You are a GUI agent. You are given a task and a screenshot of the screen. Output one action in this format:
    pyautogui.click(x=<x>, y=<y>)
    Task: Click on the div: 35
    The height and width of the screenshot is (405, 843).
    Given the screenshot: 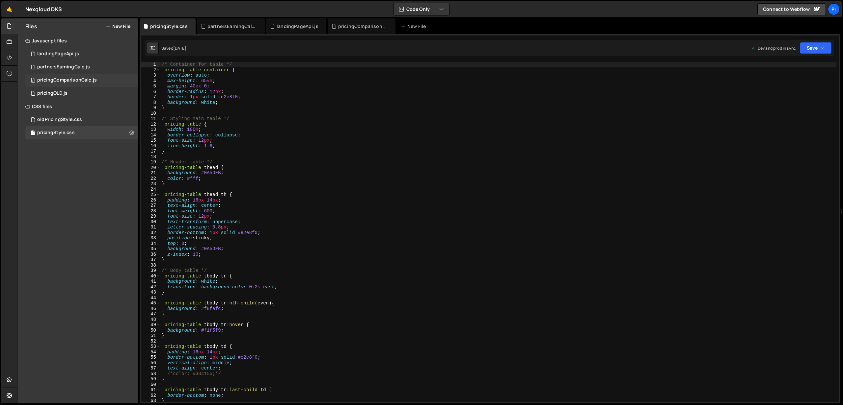 What is the action you would take?
    pyautogui.click(x=150, y=249)
    